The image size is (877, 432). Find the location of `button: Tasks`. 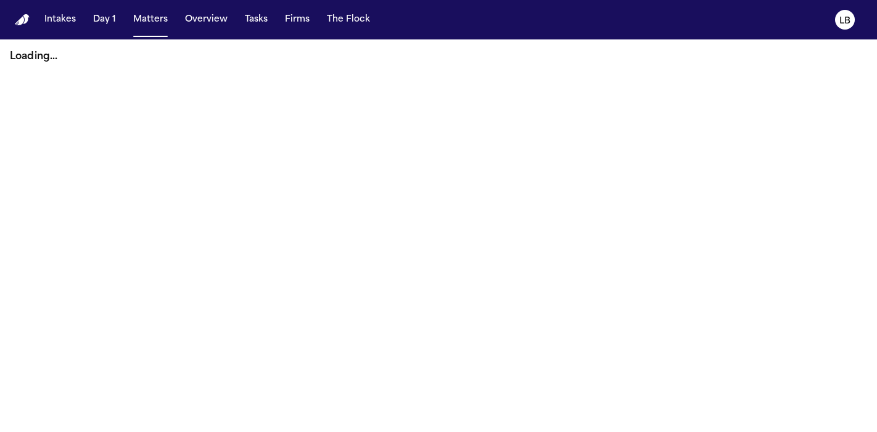

button: Tasks is located at coordinates (256, 20).